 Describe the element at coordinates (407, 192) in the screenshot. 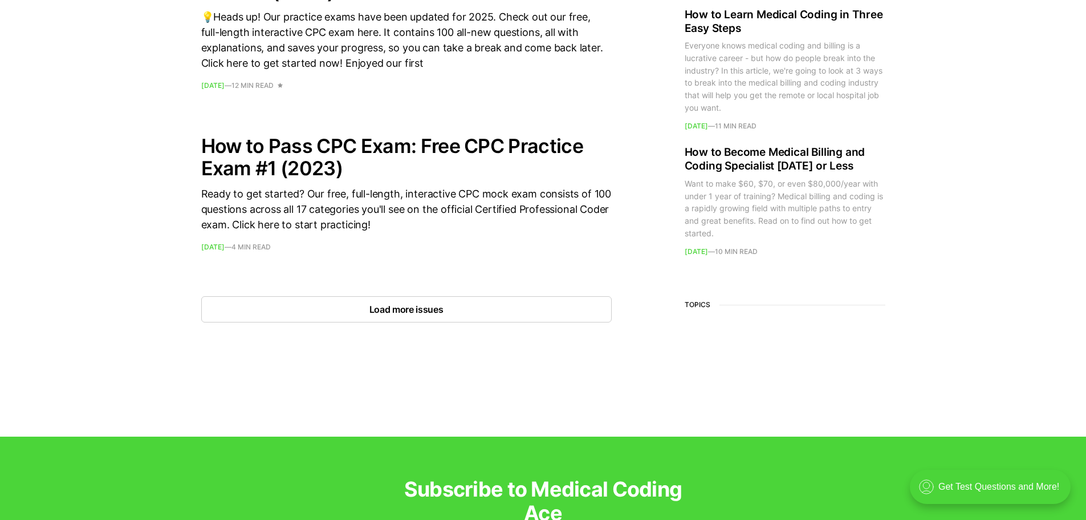

I see `a: How to Pass CPC Exam: Free CPC Practice Exam #1 (2023) Ready to get started? Our free, full-lengt...` at that location.